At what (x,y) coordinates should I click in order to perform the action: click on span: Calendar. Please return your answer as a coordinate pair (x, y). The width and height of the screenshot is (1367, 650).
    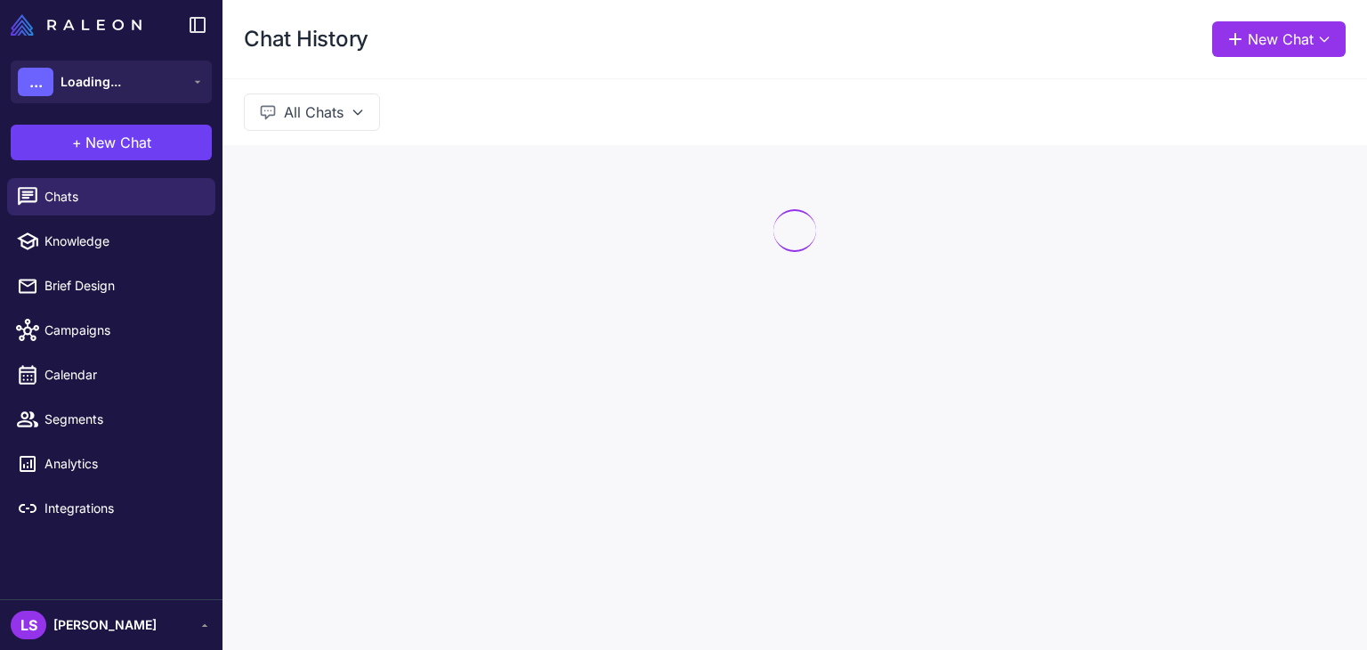
    Looking at the image, I should click on (123, 375).